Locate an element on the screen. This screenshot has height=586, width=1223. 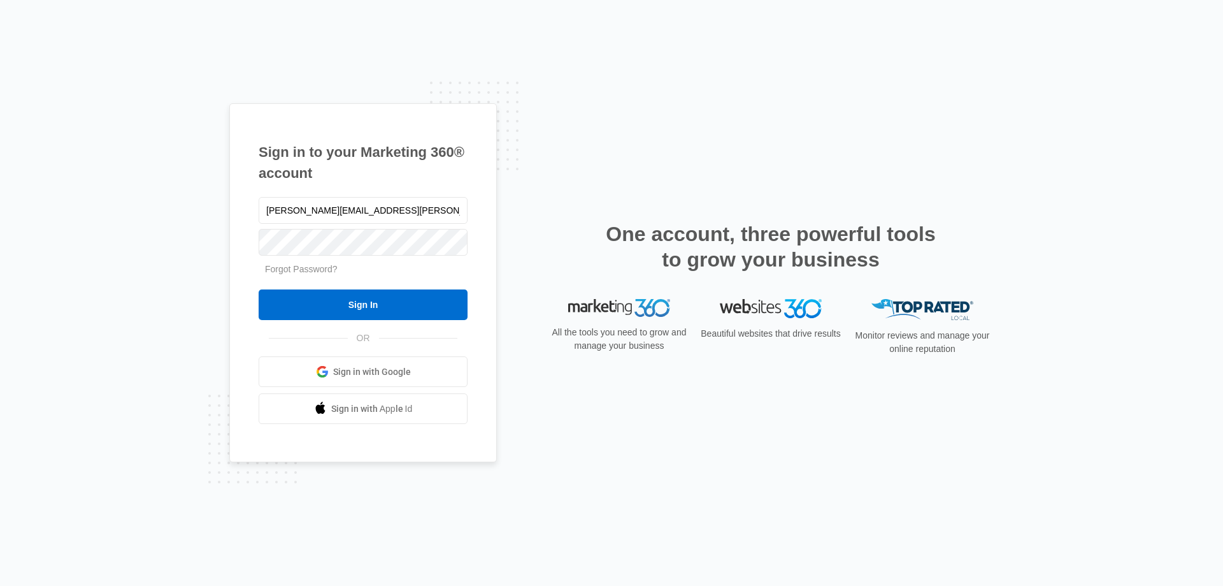
img: Websites 360 is located at coordinates (771, 308).